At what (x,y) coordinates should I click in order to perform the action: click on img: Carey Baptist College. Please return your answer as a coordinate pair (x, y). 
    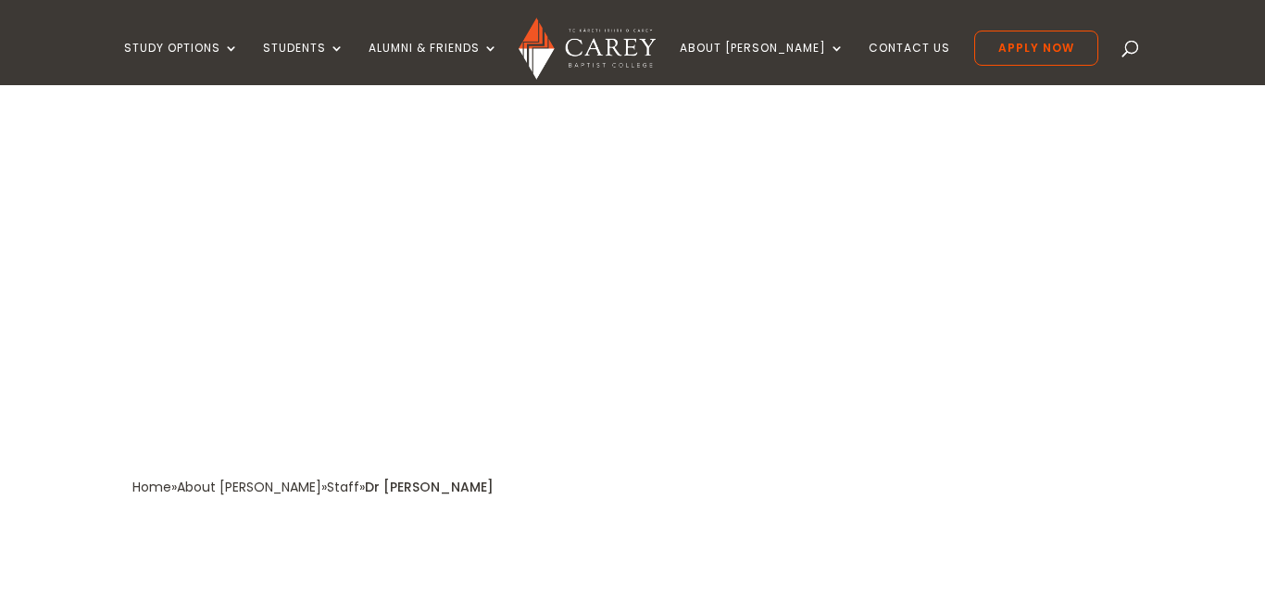
    Looking at the image, I should click on (586, 48).